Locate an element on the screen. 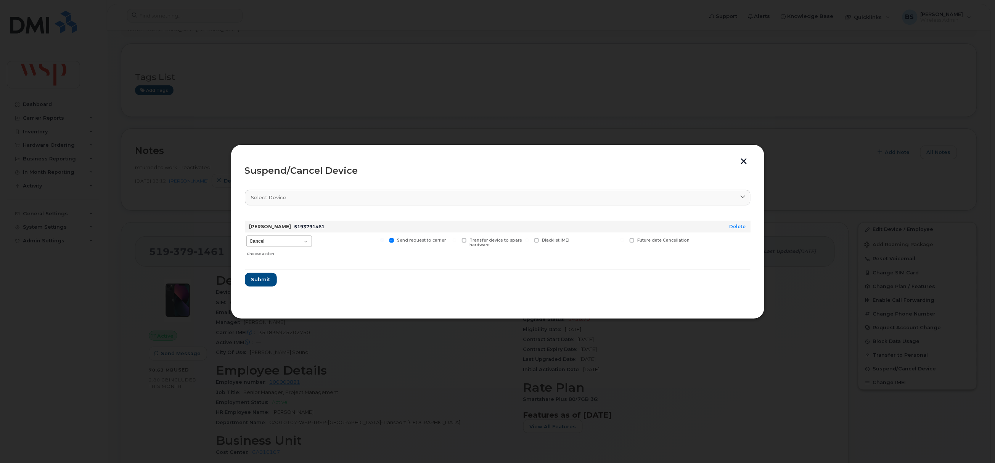  input: Future date Cancellation is located at coordinates (622, 240).